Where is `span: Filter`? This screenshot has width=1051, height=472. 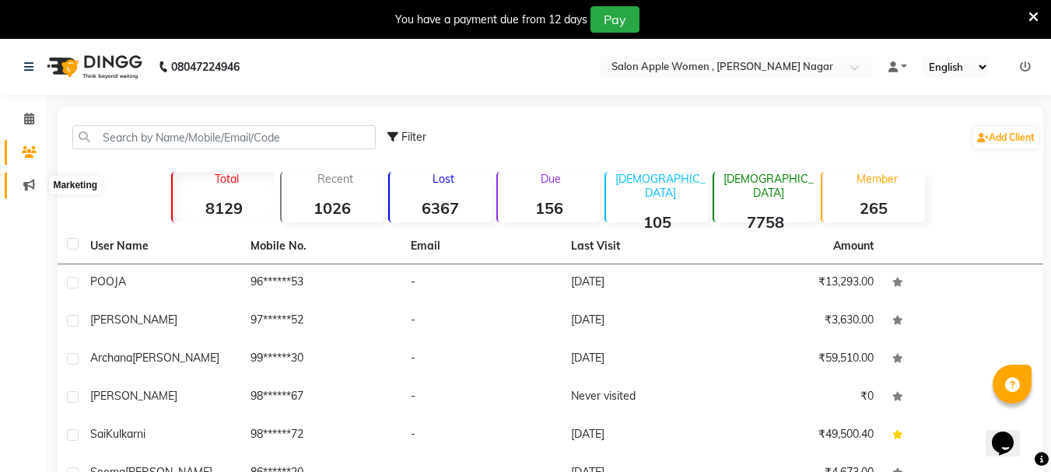
span: Filter is located at coordinates (414, 137).